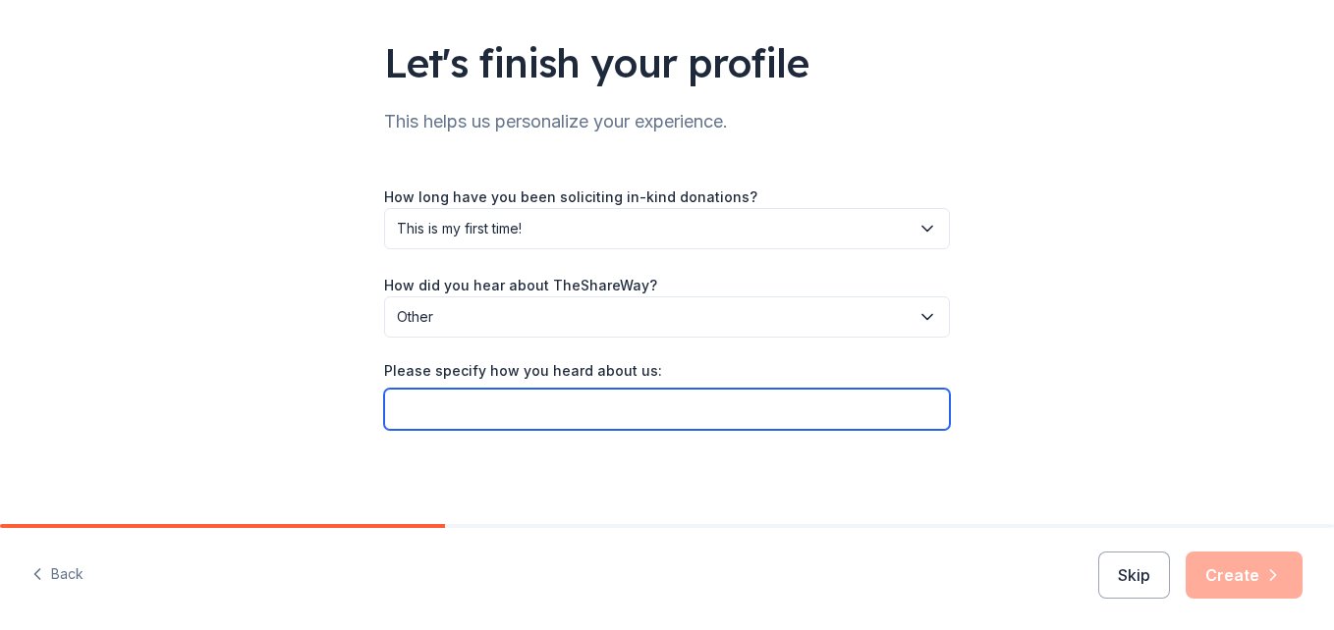  What do you see at coordinates (520, 286) in the screenshot?
I see `label: How did you hear about TheShareWay?` at bounding box center [520, 286].